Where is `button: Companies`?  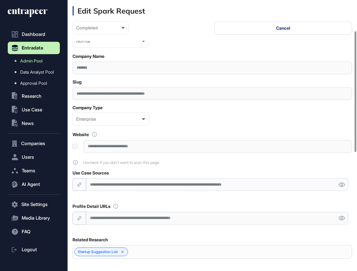 button: Companies is located at coordinates (34, 144).